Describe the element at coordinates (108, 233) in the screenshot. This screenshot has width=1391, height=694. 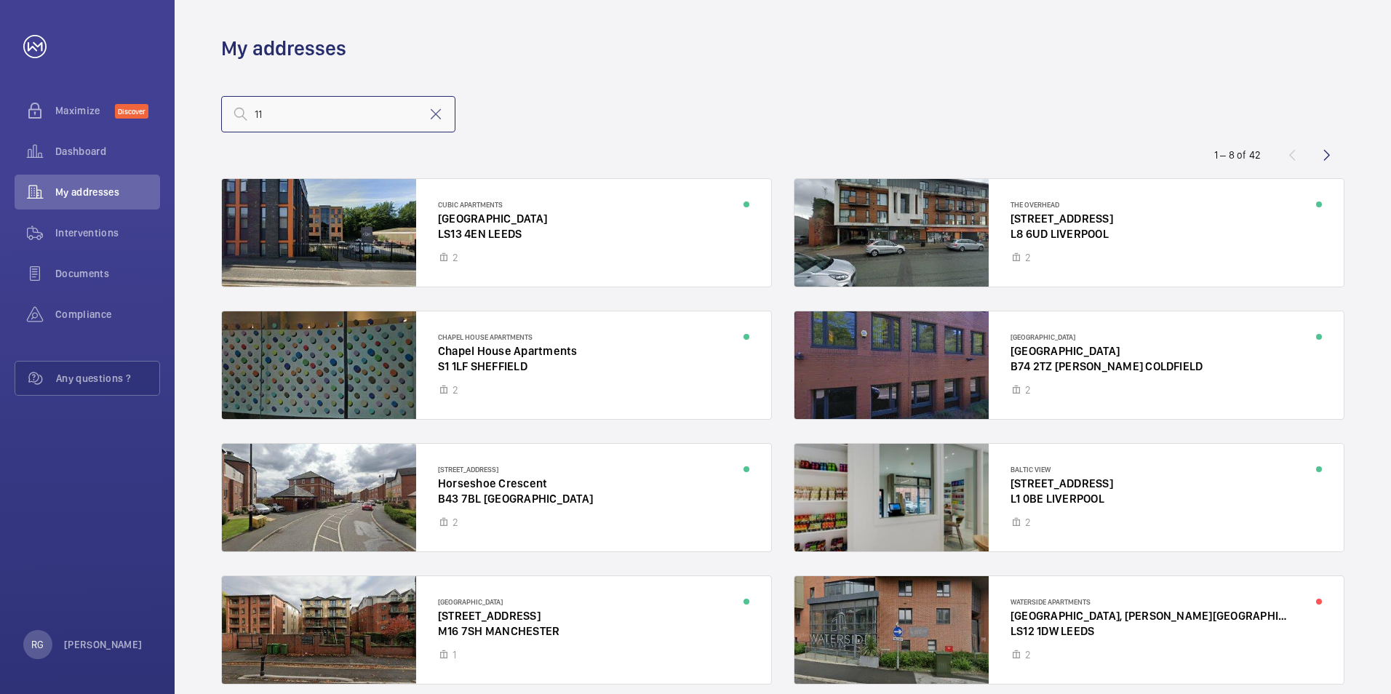
I see `span: Interventions` at that location.